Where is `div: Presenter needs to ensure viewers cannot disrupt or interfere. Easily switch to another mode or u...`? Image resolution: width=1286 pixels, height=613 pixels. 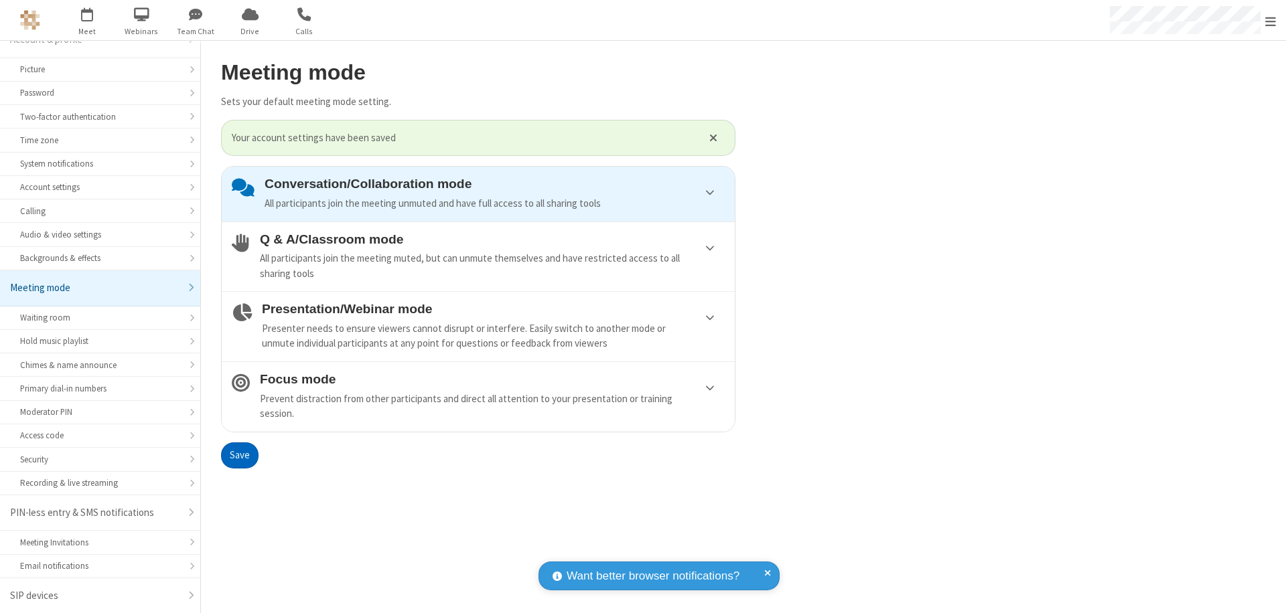 div: Presenter needs to ensure viewers cannot disrupt or interfere. Easily switch to another mode or u... is located at coordinates (493, 336).